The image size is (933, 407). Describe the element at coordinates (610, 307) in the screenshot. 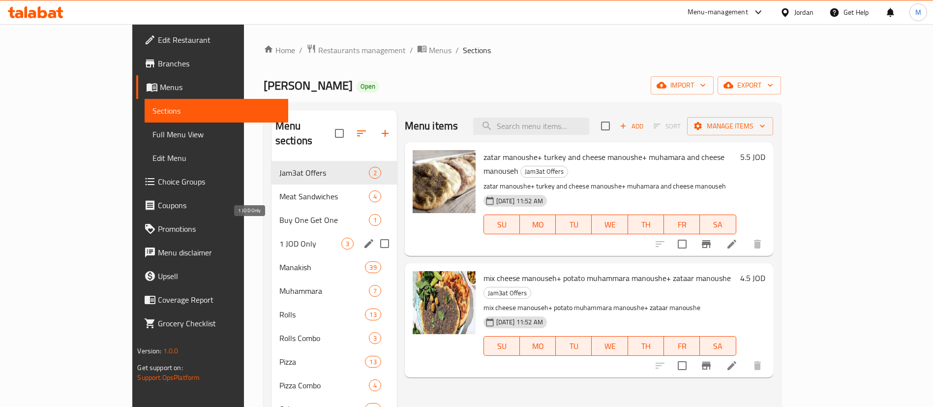

I see `p: mix cheese manouseh+ potato muhammara manoushe+ zataar manoushe` at that location.